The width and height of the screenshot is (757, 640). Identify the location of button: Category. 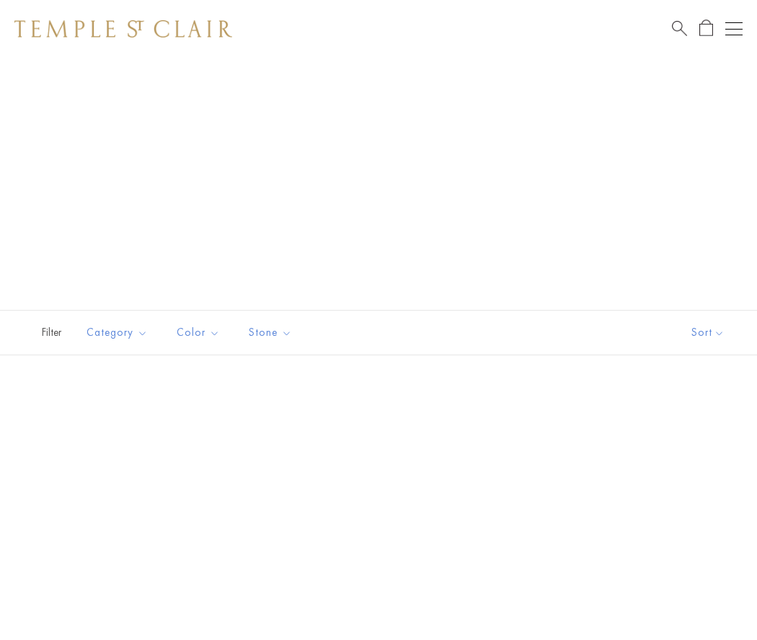
(117, 332).